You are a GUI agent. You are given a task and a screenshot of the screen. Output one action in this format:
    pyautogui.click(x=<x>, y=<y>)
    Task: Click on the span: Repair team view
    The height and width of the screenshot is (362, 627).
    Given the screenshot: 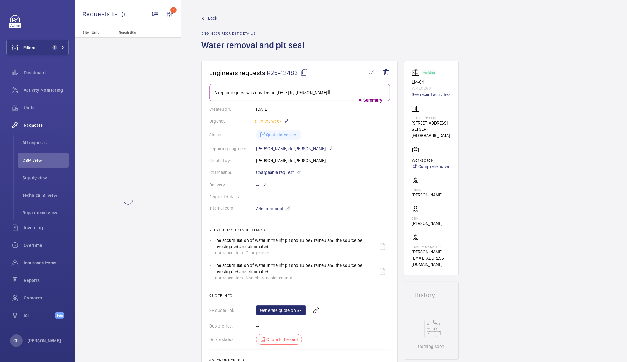 What is the action you would take?
    pyautogui.click(x=46, y=213)
    